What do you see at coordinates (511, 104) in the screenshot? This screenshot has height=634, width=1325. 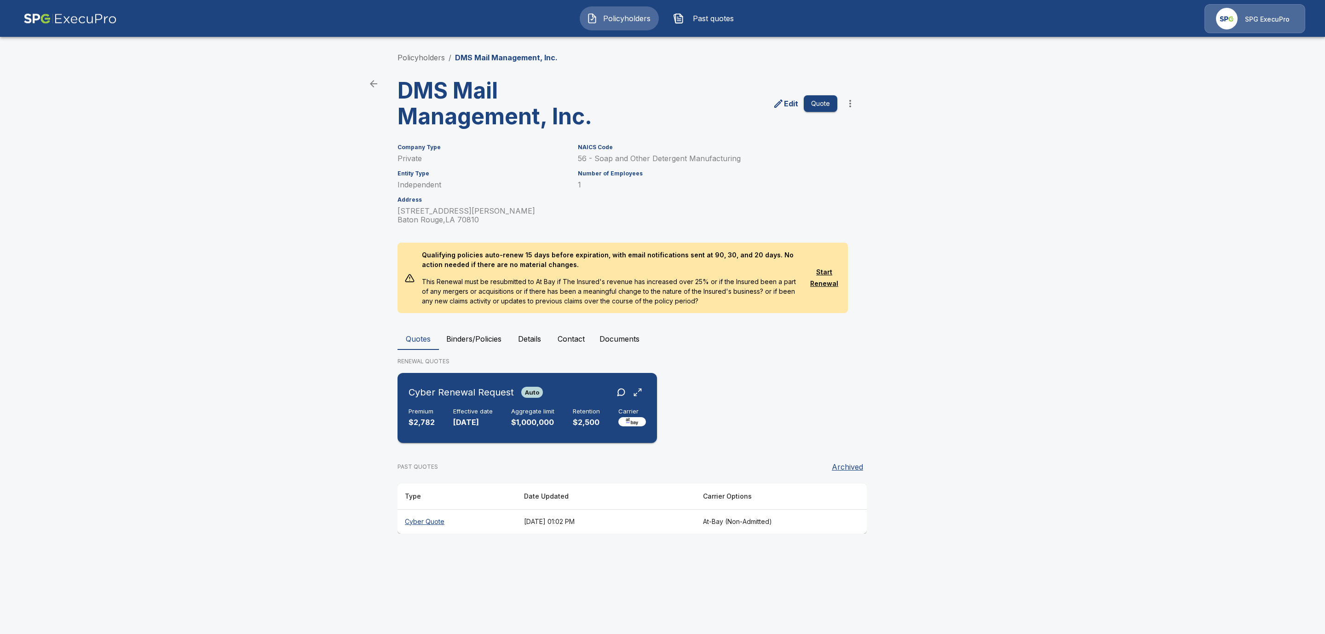 I see `h3: DMS Mail Management, Inc.` at bounding box center [511, 104].